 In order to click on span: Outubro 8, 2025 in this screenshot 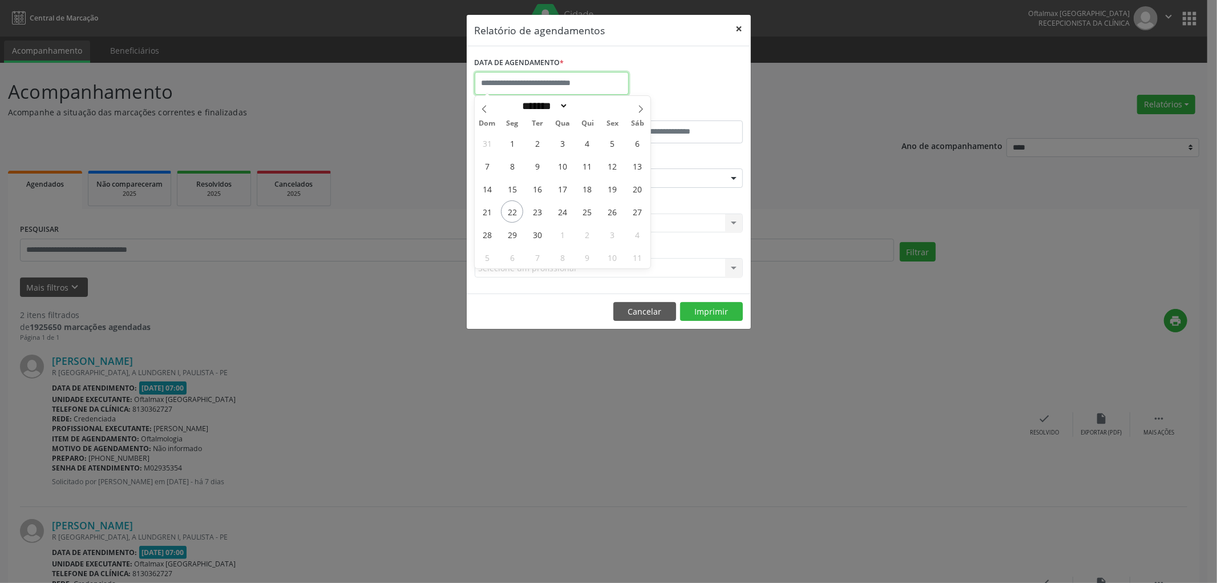, I will do `click(562, 257)`.